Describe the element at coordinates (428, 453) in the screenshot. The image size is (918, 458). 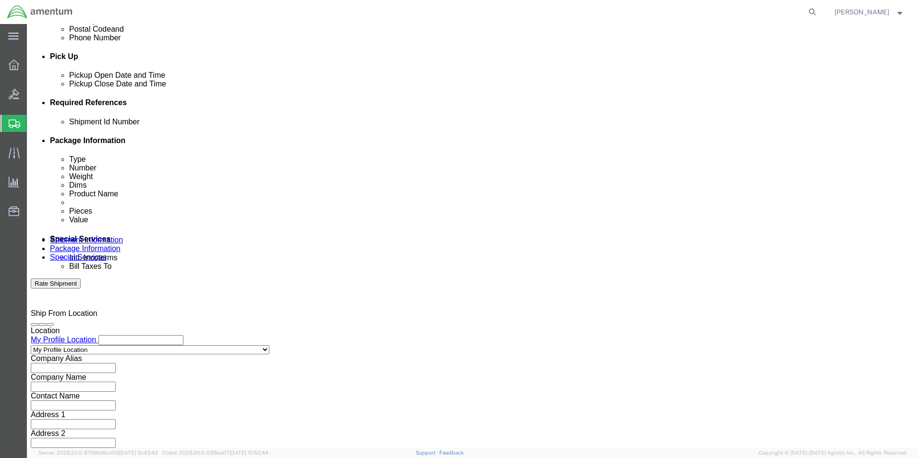
I see `a: Support` at that location.